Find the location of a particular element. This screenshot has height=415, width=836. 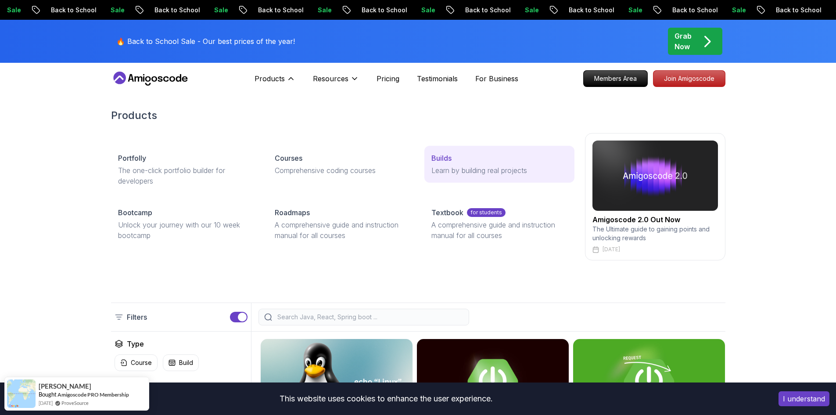

button: Products is located at coordinates (275, 82).